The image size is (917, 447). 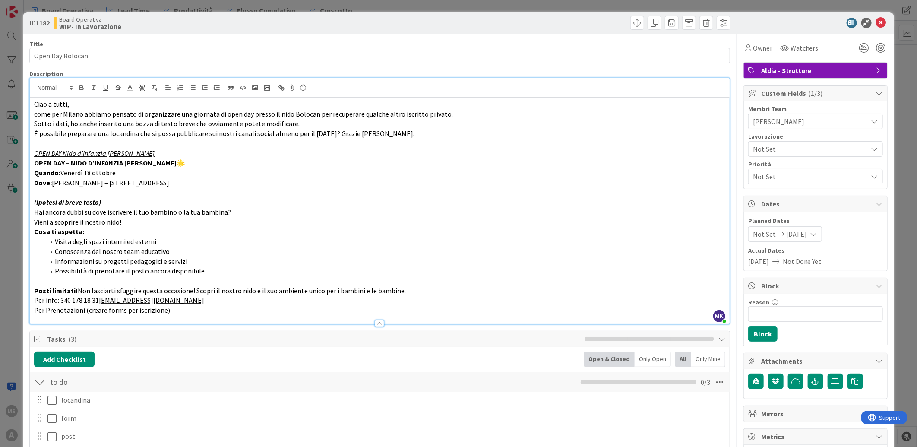 What do you see at coordinates (90, 26) in the screenshot?
I see `b: WIP- In Lavorazione` at bounding box center [90, 26].